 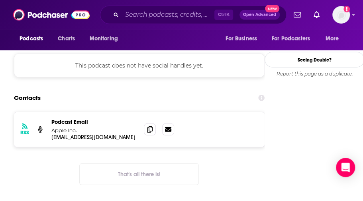 I want to click on span: New, so click(x=272, y=8).